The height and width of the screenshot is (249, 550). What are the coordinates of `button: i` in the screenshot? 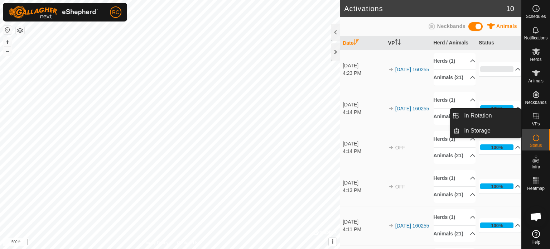 It's located at (333, 242).